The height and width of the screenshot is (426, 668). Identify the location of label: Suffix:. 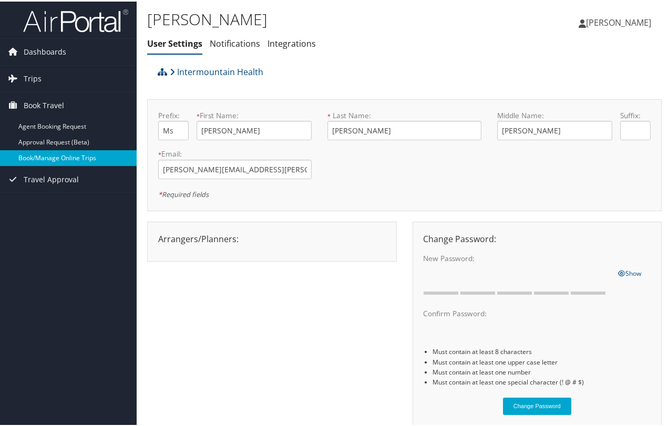
(635, 114).